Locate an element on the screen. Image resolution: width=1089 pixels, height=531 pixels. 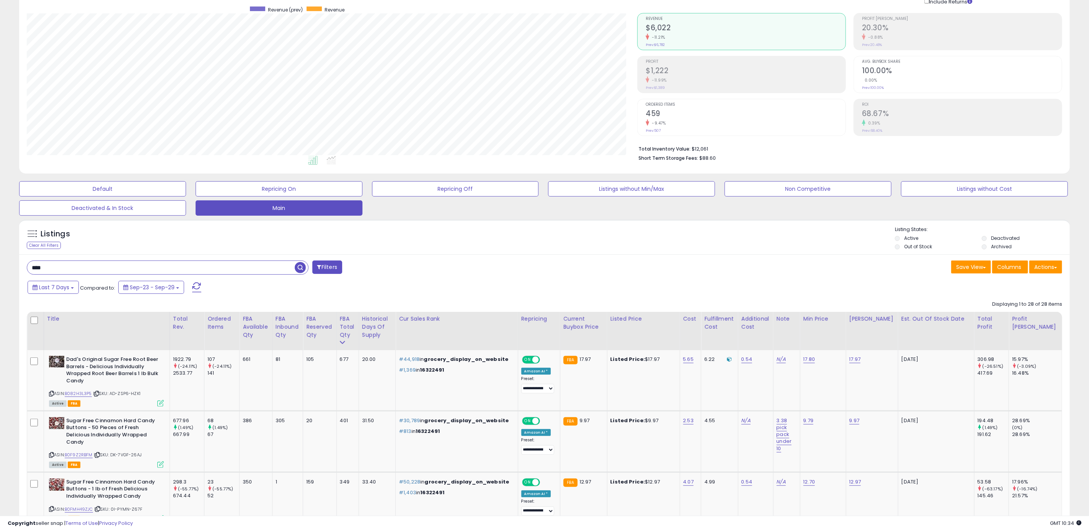
div: 16.48% is located at coordinates (1037, 373).